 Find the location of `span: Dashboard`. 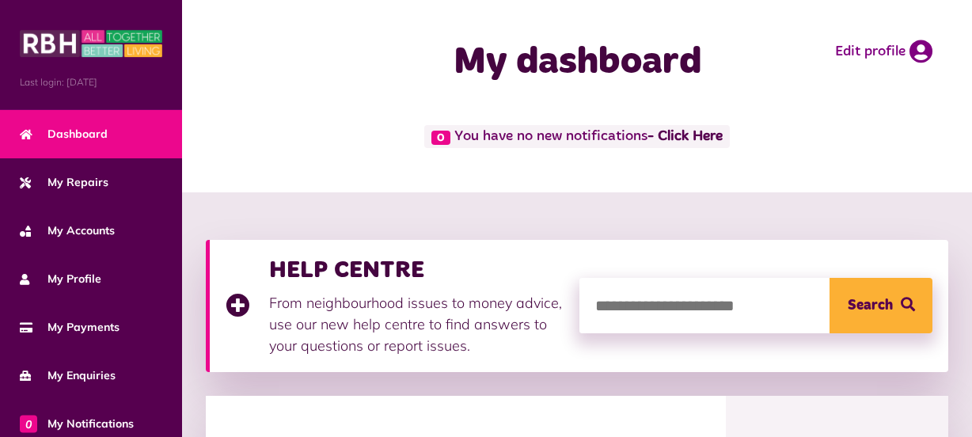

span: Dashboard is located at coordinates (63, 134).